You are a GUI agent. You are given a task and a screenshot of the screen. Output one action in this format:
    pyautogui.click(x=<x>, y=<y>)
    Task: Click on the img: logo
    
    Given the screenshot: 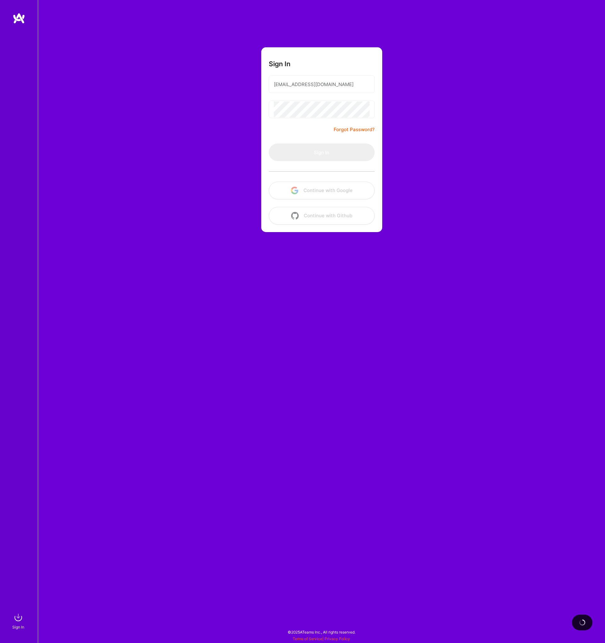 What is the action you would take?
    pyautogui.click(x=19, y=18)
    